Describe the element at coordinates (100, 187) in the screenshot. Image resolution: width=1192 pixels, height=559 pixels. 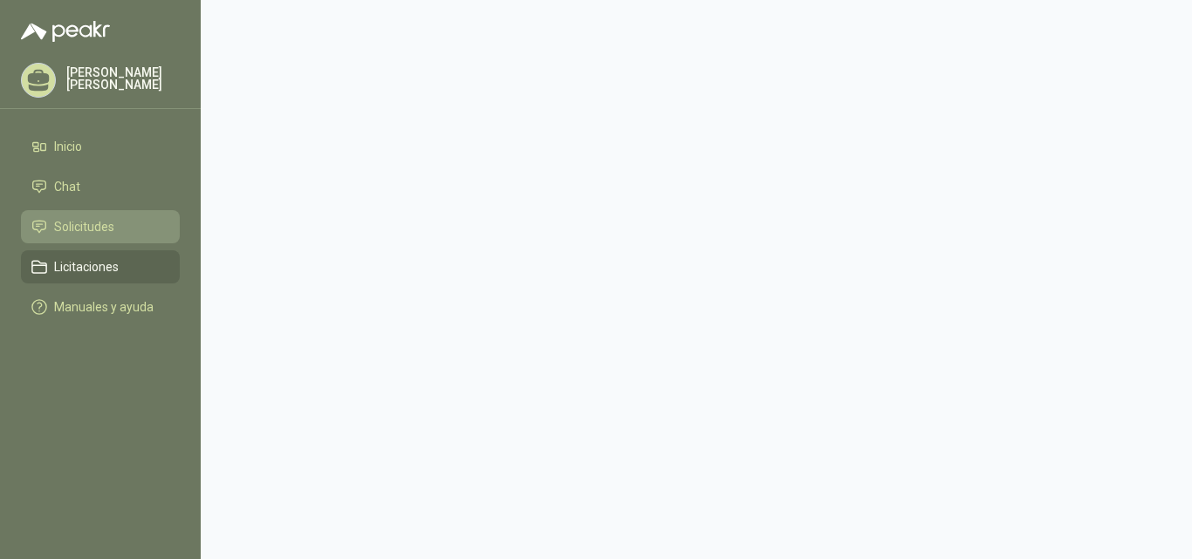
I see `a: Chat` at that location.